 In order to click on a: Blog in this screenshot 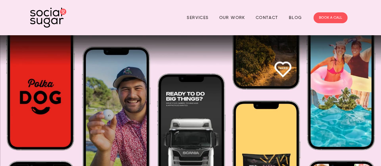, I will do `click(296, 17)`.